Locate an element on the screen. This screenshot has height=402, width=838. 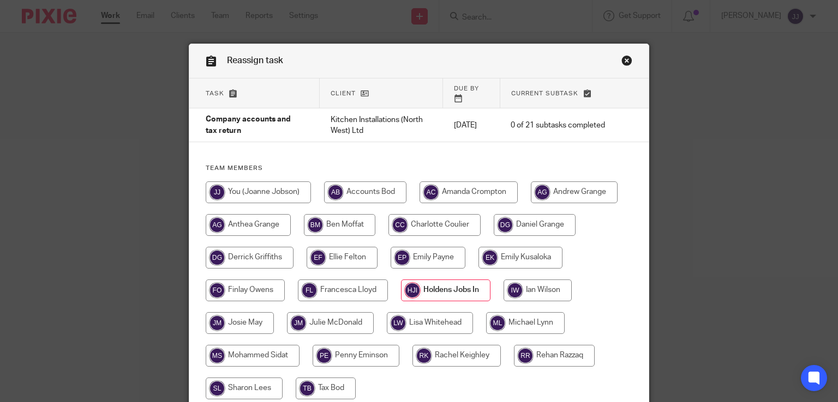
span: Task is located at coordinates (215, 93).